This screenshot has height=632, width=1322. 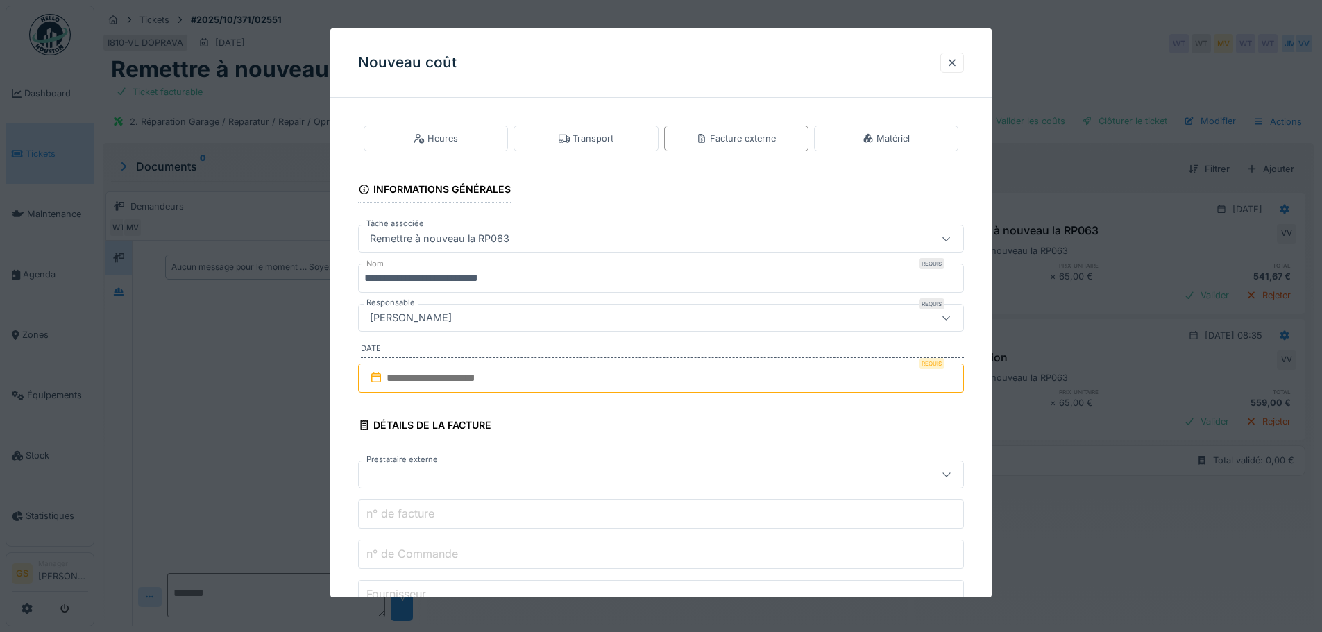 What do you see at coordinates (375, 264) in the screenshot?
I see `label: Nom` at bounding box center [375, 264].